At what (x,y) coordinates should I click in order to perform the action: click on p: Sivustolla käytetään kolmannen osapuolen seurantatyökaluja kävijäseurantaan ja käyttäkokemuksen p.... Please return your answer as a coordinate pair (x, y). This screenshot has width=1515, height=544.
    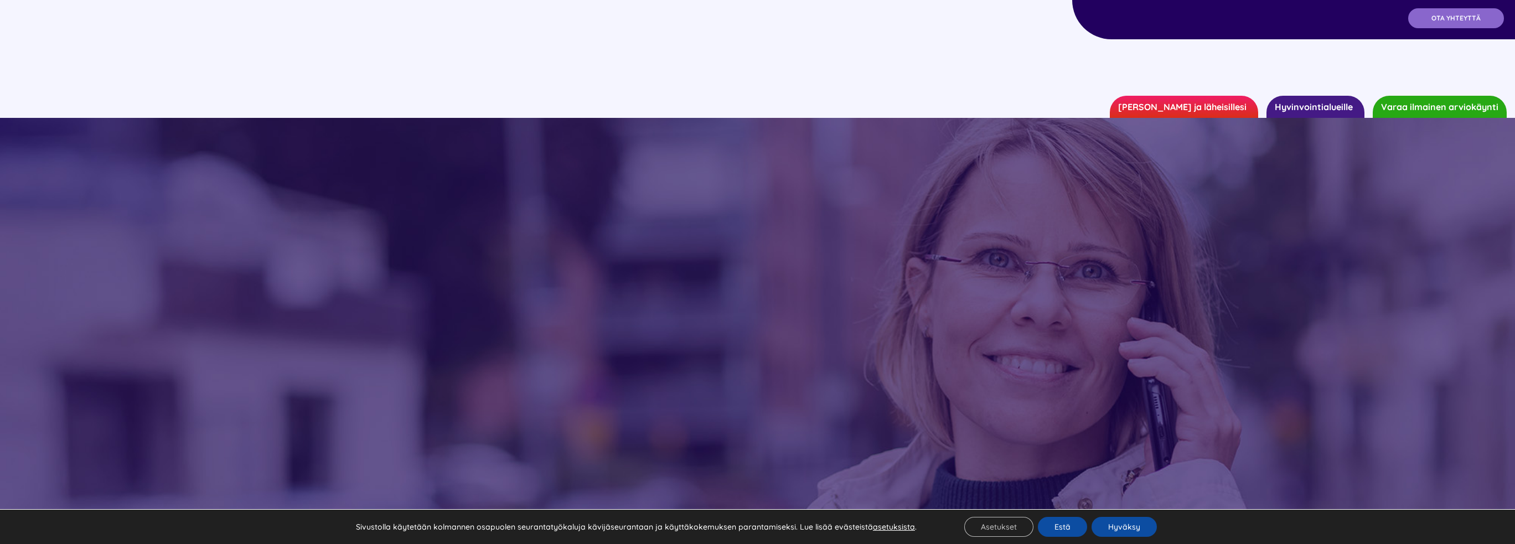
    Looking at the image, I should click on (636, 527).